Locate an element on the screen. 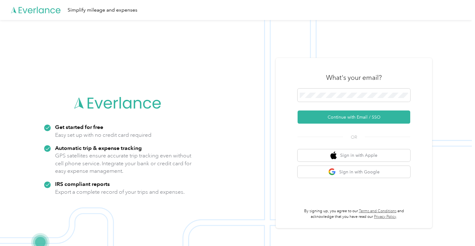 This screenshot has width=475, height=246. div: Simplify mileage and expenses is located at coordinates (102, 10).